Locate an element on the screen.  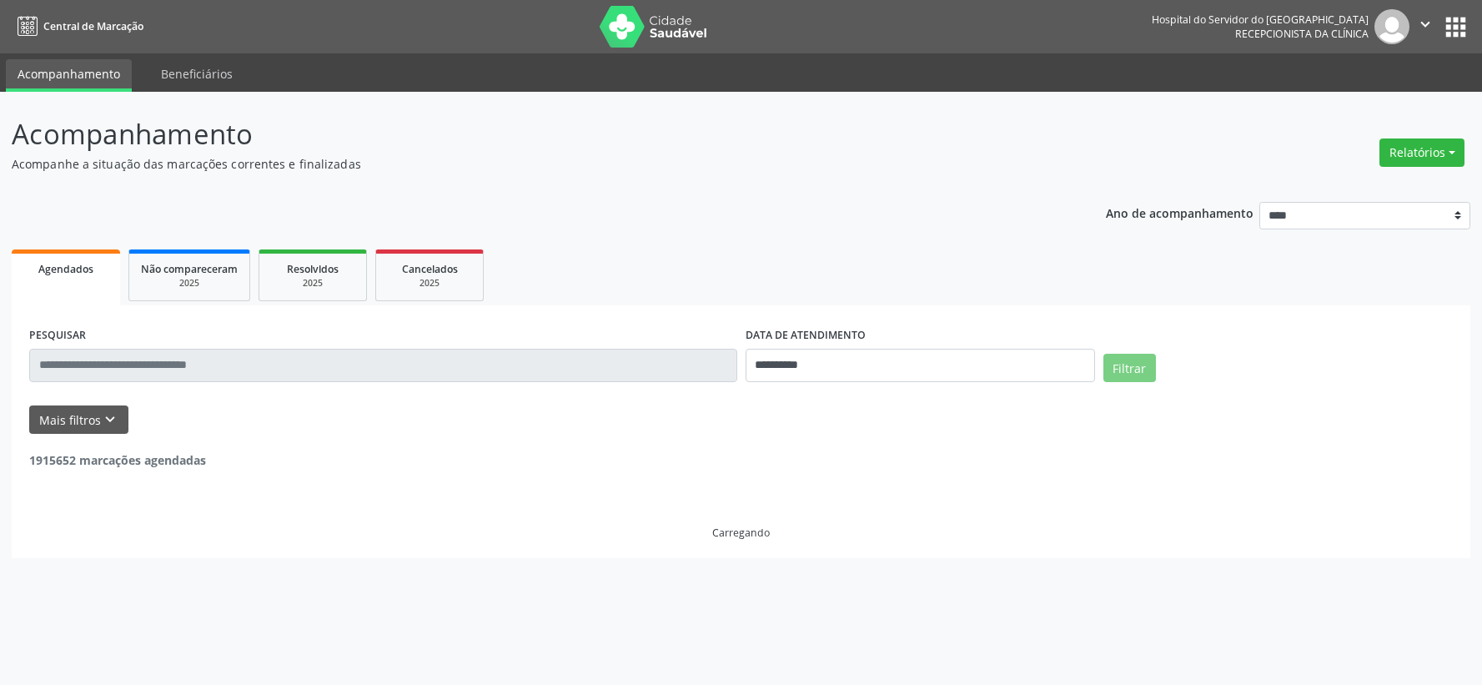
img: img is located at coordinates (1392, 27).